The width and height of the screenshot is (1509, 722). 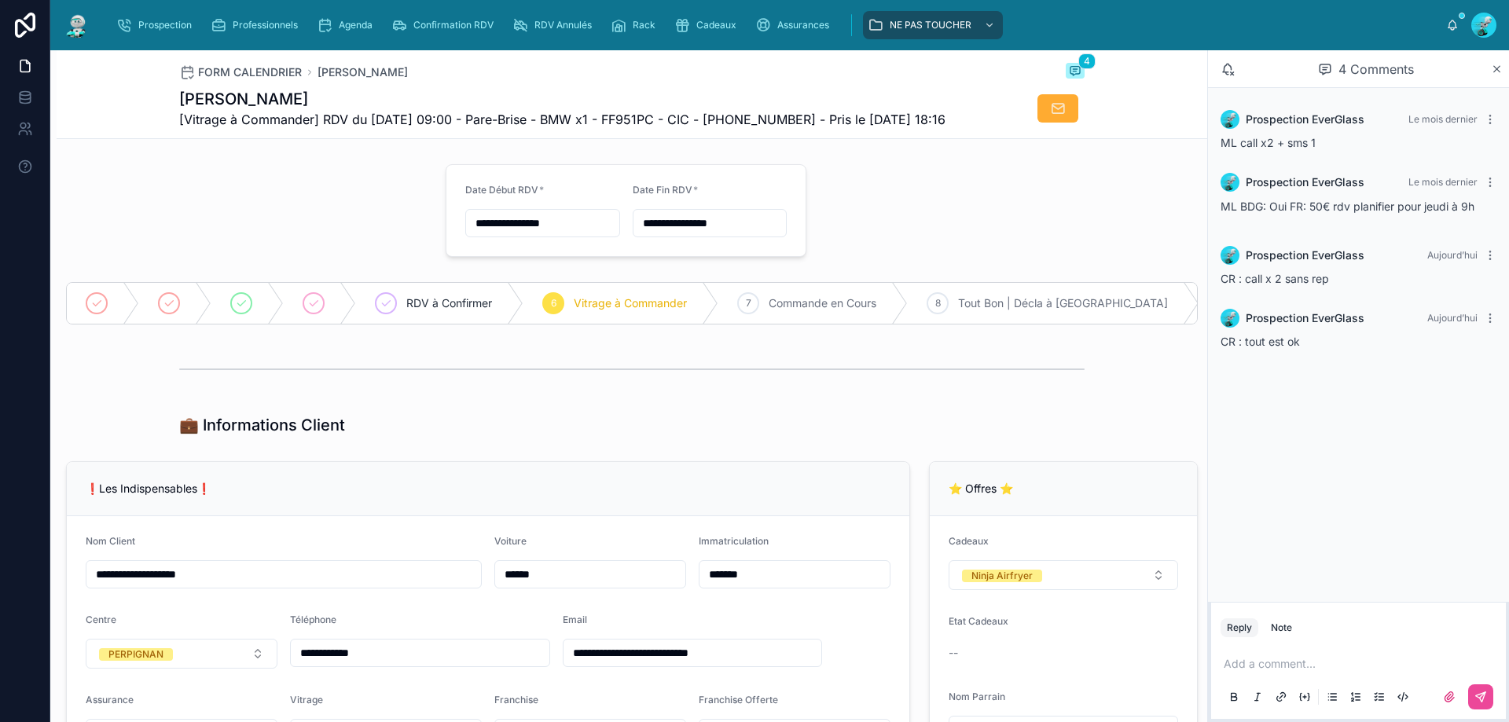 What do you see at coordinates (1281, 628) in the screenshot?
I see `div: Note` at bounding box center [1281, 628].